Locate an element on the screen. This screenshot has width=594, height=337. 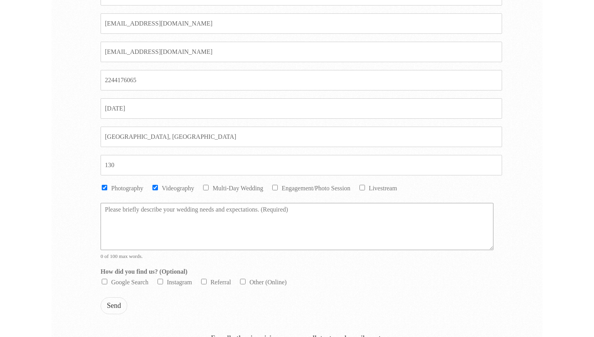
label: Multi-Day Wedding is located at coordinates (238, 188).